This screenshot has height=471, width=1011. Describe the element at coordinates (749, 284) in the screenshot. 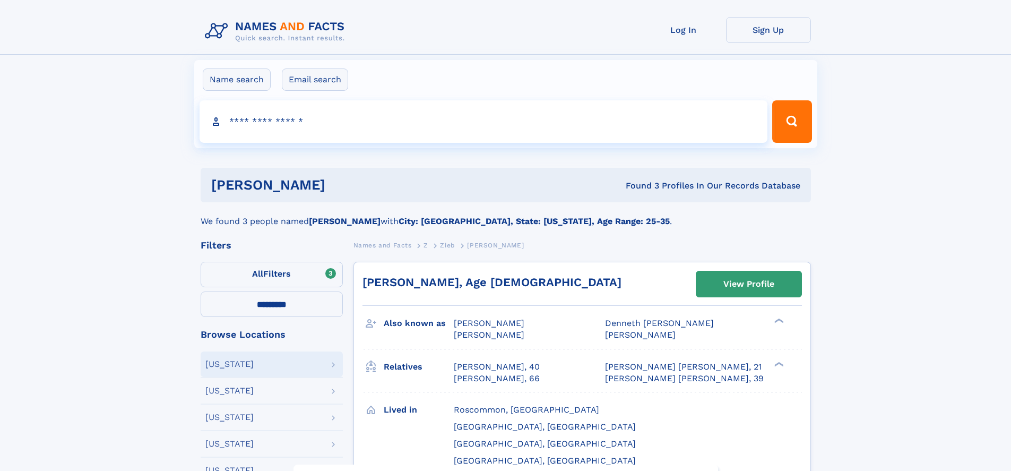

I see `a: View Profile` at that location.